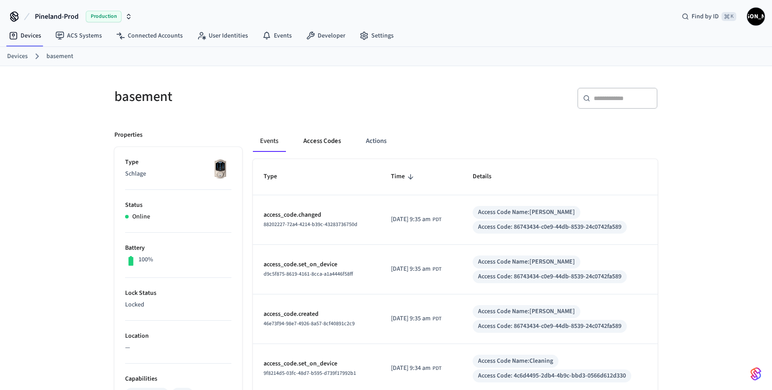  Describe the element at coordinates (756, 374) in the screenshot. I see `img: SeamLogoGradient.69752ec5.svg` at that location.